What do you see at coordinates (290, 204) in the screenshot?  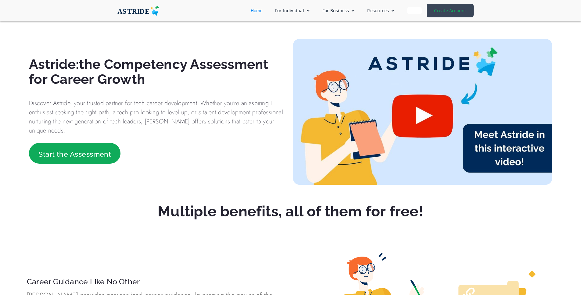 I see `h2: Multiple benefits, all of them for free!` at bounding box center [290, 204].